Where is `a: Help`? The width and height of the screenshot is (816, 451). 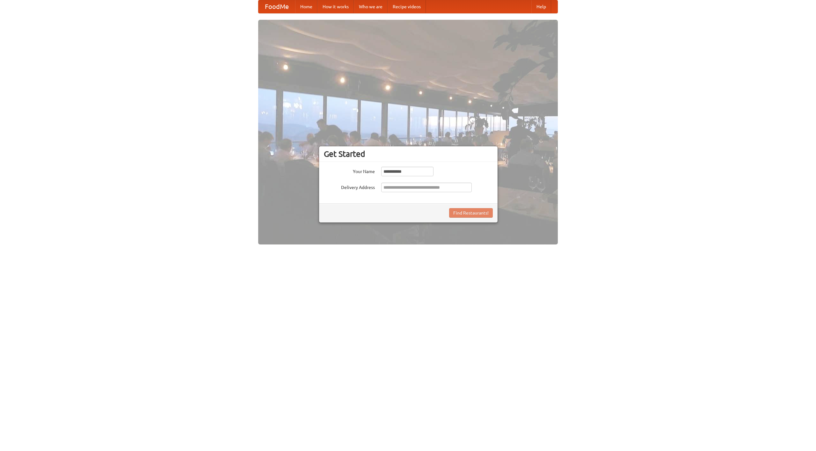
a: Help is located at coordinates (541, 7).